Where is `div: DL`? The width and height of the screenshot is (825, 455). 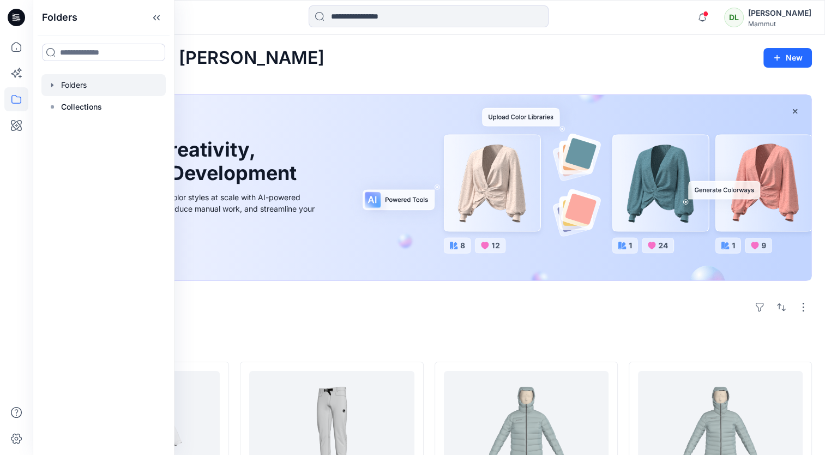
div: DL is located at coordinates (734, 17).